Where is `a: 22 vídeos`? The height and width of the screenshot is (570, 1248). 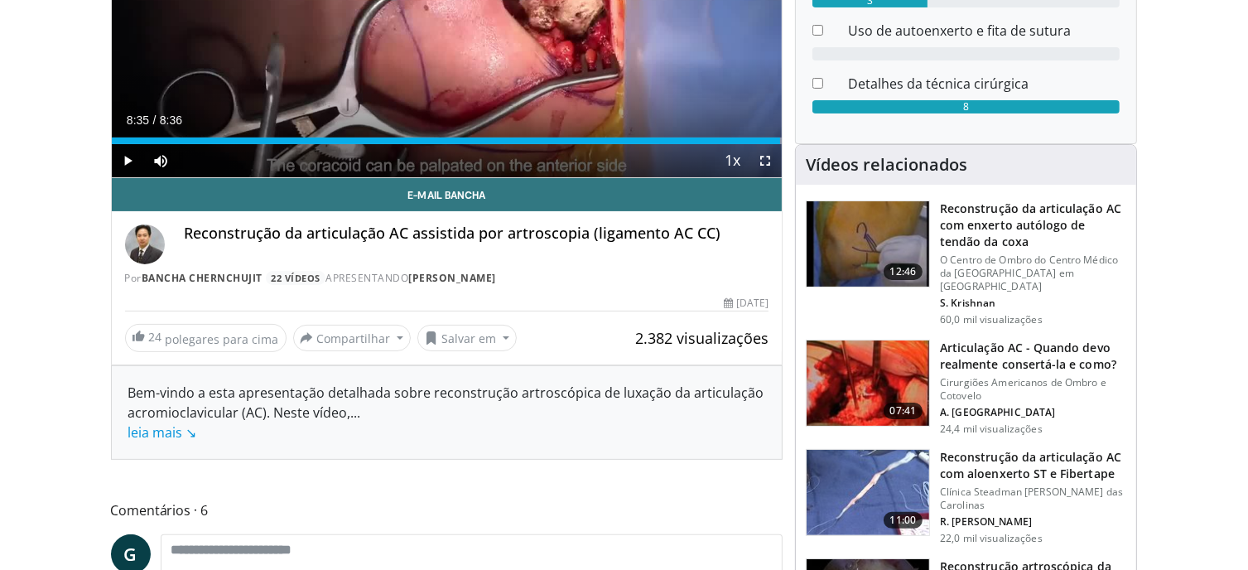
a: 22 vídeos is located at coordinates (296, 277).